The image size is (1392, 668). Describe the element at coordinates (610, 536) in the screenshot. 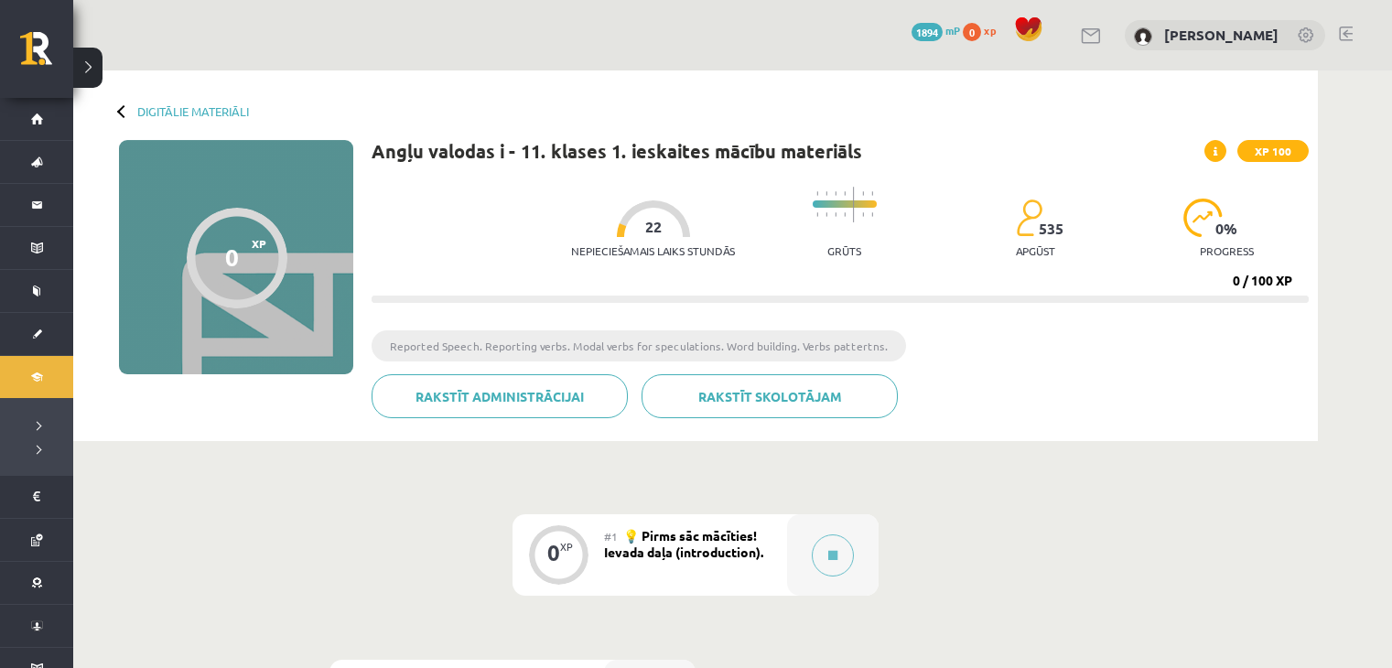

I see `span: #1` at that location.